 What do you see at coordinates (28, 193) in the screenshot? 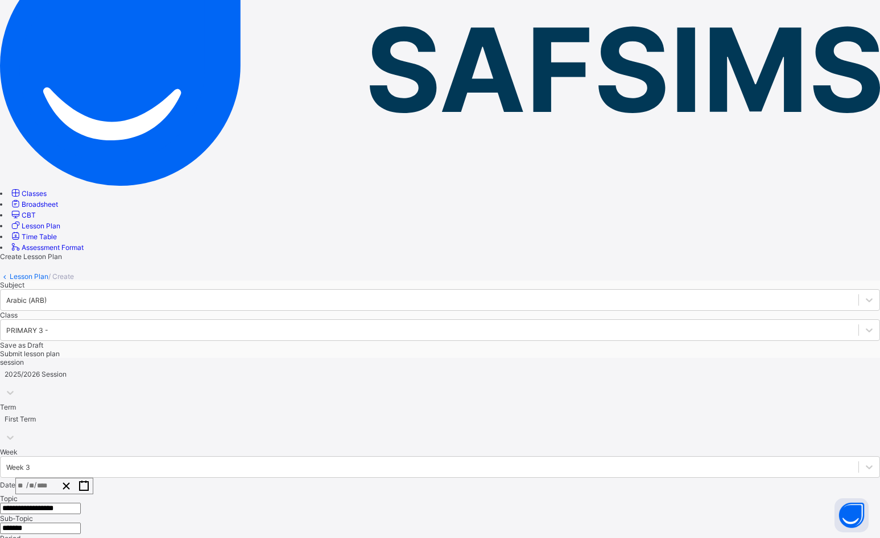
I see `a: Classes` at bounding box center [28, 193].